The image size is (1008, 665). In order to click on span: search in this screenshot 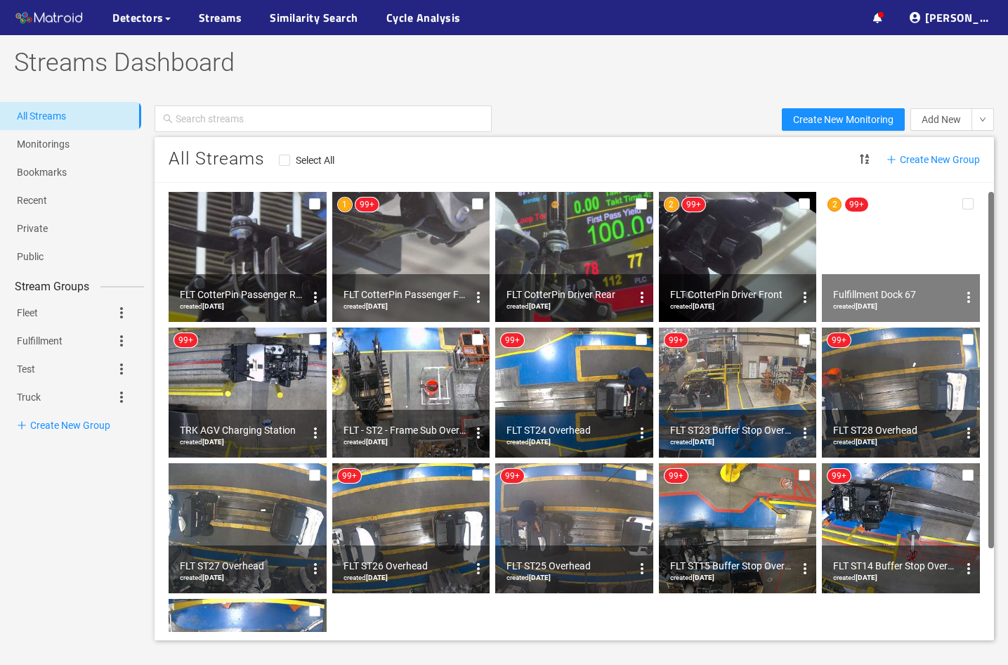, I will do `click(168, 119)`.